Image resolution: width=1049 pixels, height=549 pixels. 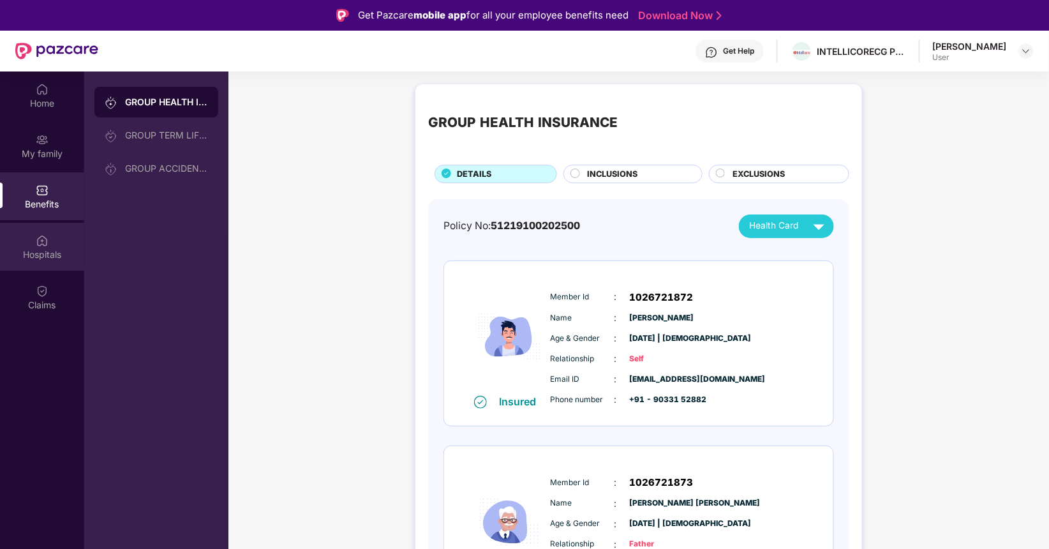 I want to click on div: GROUP TERM LIFE INSURANCE25, so click(x=167, y=135).